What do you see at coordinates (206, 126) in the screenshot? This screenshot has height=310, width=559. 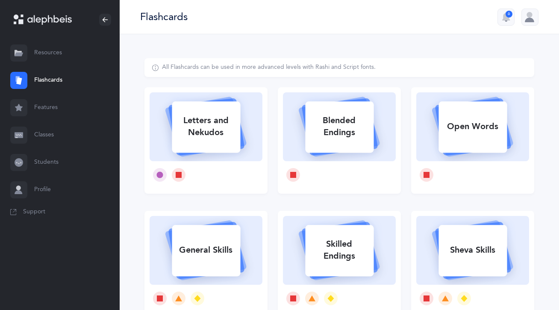 I see `div: Letters and Nekudos` at bounding box center [206, 126].